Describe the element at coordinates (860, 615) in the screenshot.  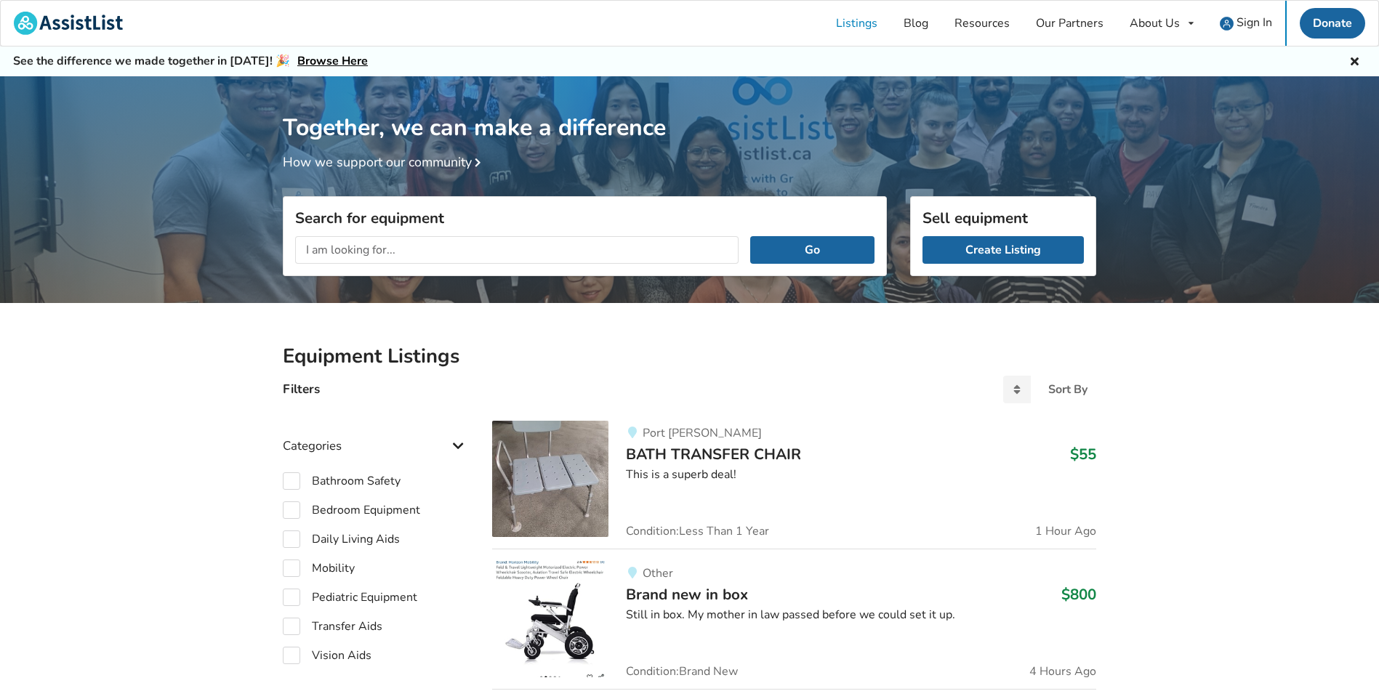
I see `div: Still in box. My mother in law passed before we could set it up.` at that location.